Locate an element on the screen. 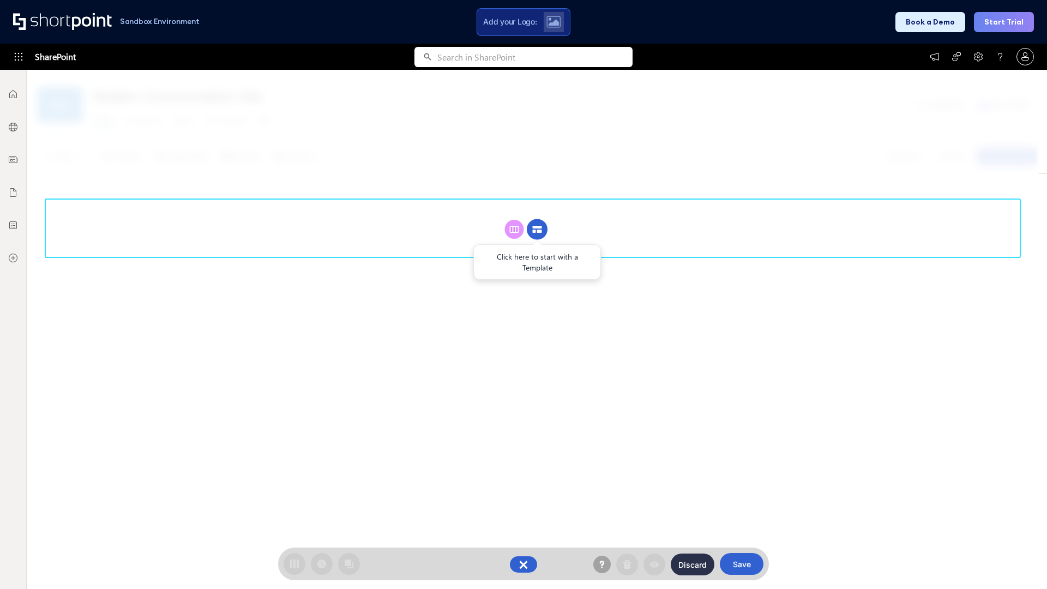 The height and width of the screenshot is (589, 1047). img: Upload logo is located at coordinates (554, 22).